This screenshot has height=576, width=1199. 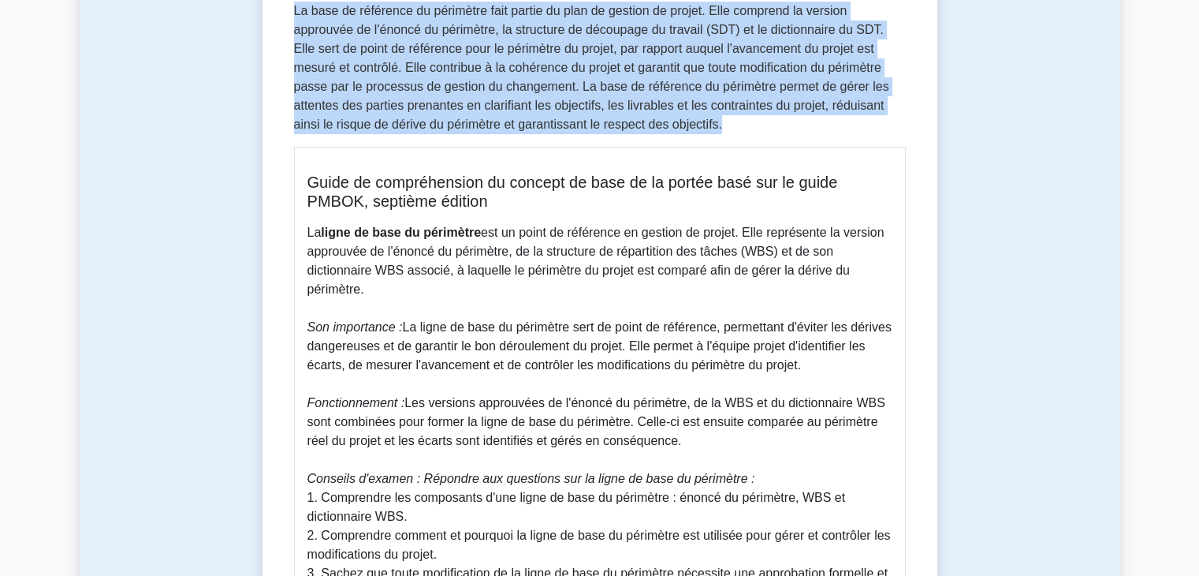 What do you see at coordinates (356, 402) in the screenshot?
I see `font: Fonctionnement :` at bounding box center [356, 402].